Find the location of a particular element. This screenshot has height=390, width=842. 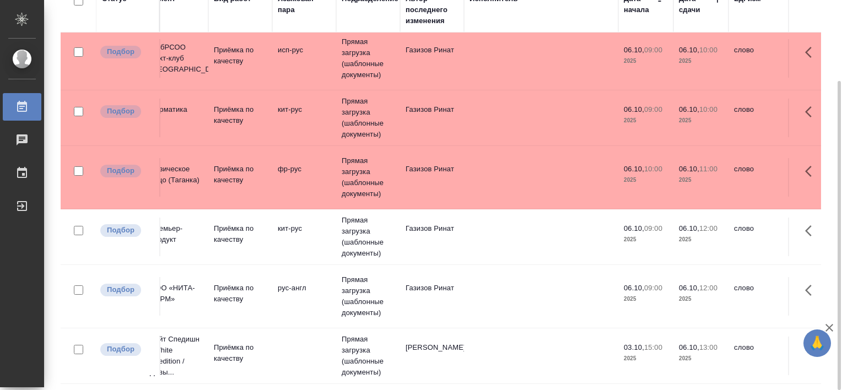

p: Фарматика is located at coordinates (176, 110).